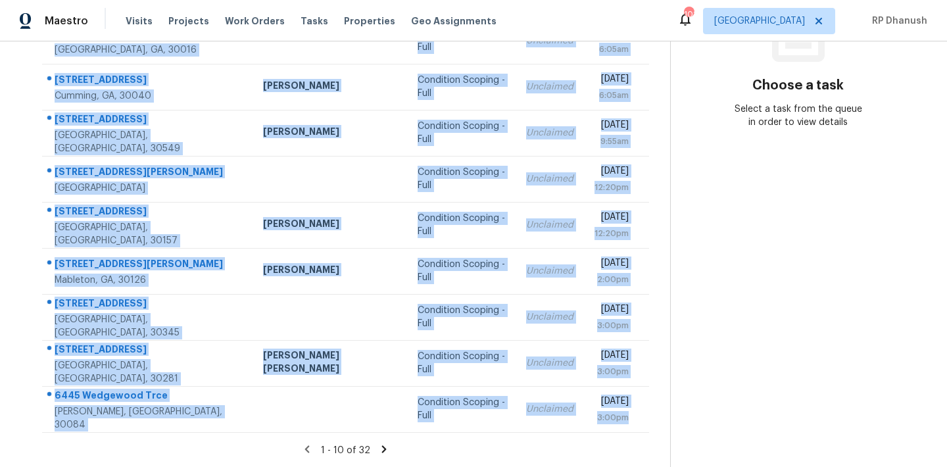 This screenshot has height=467, width=947. Describe the element at coordinates (454, 21) in the screenshot. I see `span: Geo Assignments` at that location.